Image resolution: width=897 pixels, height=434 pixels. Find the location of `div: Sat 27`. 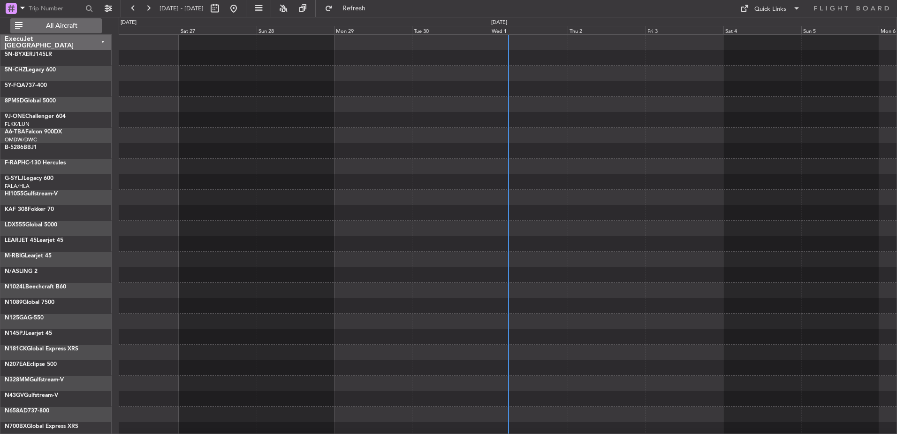

div: Sat 27 is located at coordinates (218, 30).